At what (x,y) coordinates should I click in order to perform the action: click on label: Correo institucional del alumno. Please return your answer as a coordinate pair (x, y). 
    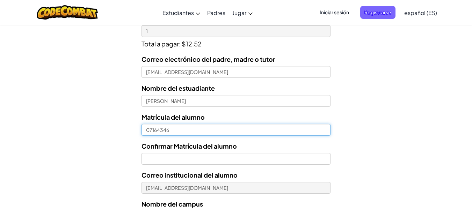
    Looking at the image, I should click on (189, 175).